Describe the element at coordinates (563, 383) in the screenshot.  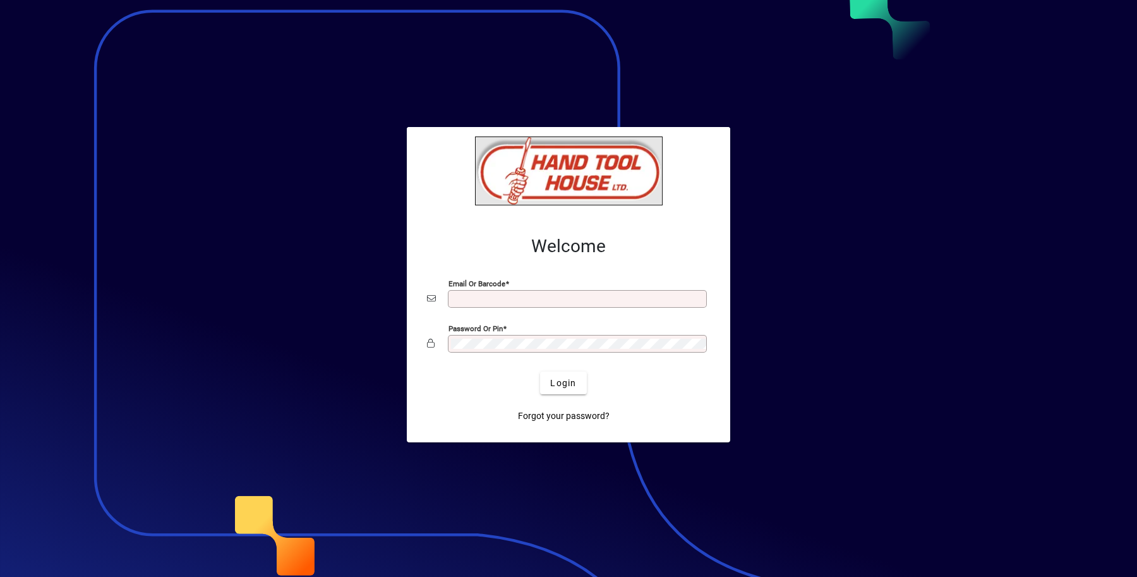
I see `button: Login` at that location.